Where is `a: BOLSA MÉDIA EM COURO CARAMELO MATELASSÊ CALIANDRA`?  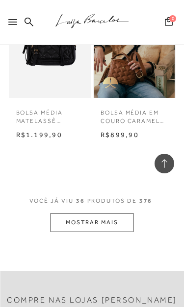 a: BOLSA MÉDIA EM COURO CARAMELO MATELASSÊ CALIANDRA is located at coordinates (134, 114).